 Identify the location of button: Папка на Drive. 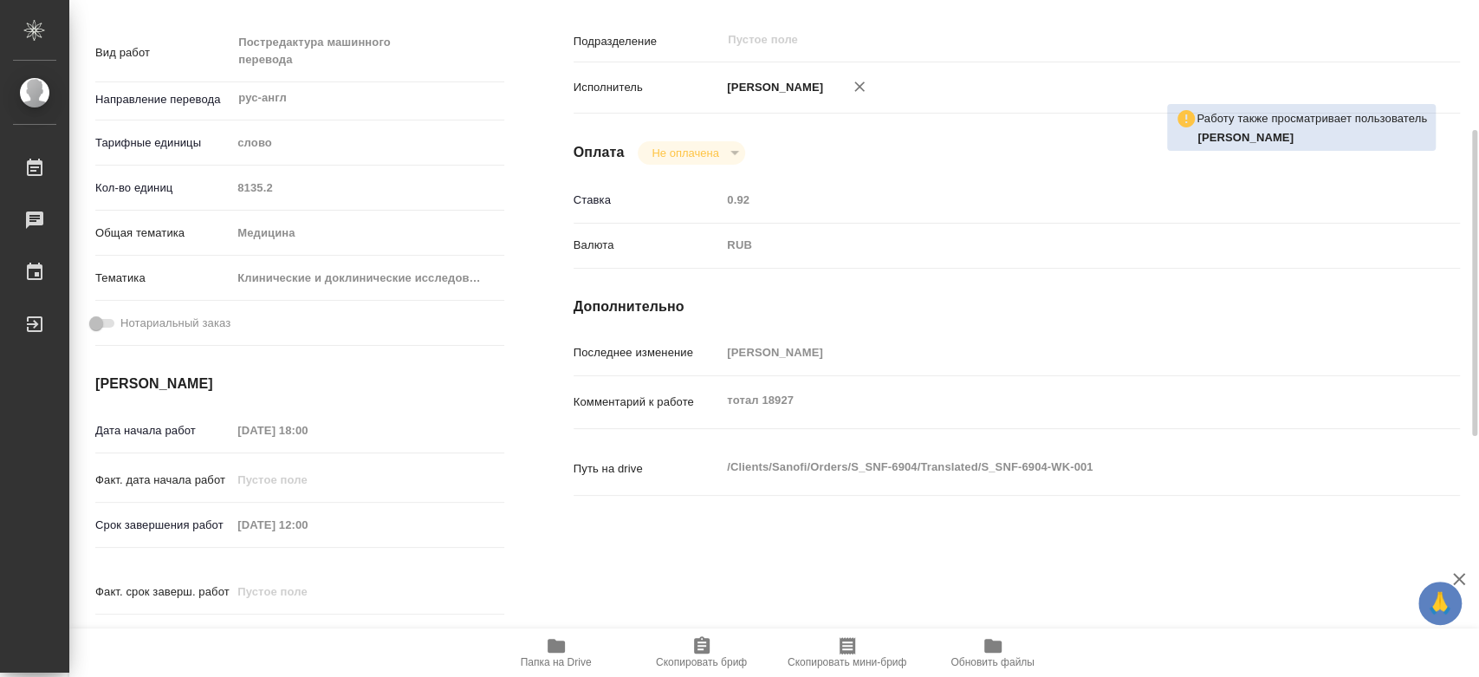
(556, 652).